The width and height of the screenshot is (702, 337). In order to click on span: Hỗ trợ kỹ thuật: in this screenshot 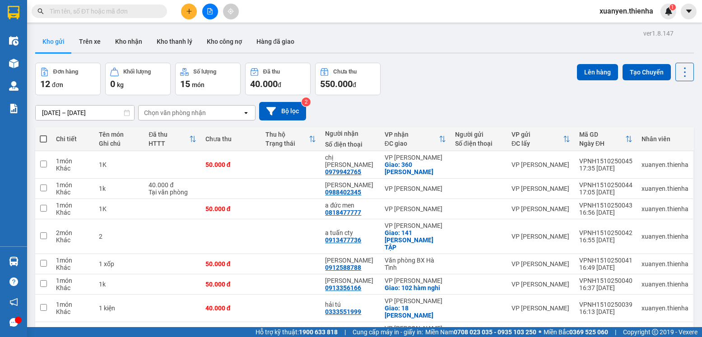, I will do `click(297, 332)`.